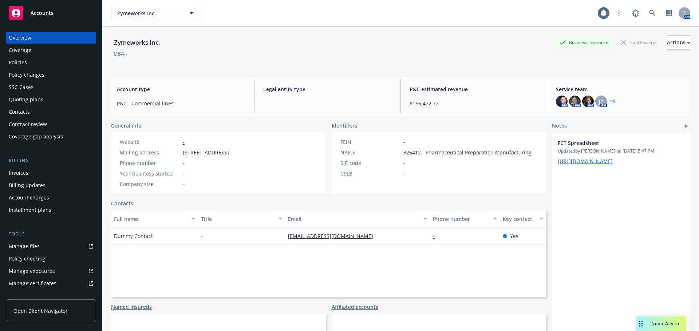 The image size is (699, 331). Describe the element at coordinates (36, 137) in the screenshot. I see `div: Coverage gap analysis` at that location.